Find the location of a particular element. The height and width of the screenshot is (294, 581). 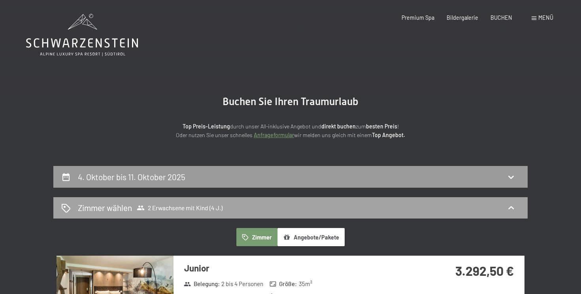

span: 2 bis 4 Personen is located at coordinates (242, 284).